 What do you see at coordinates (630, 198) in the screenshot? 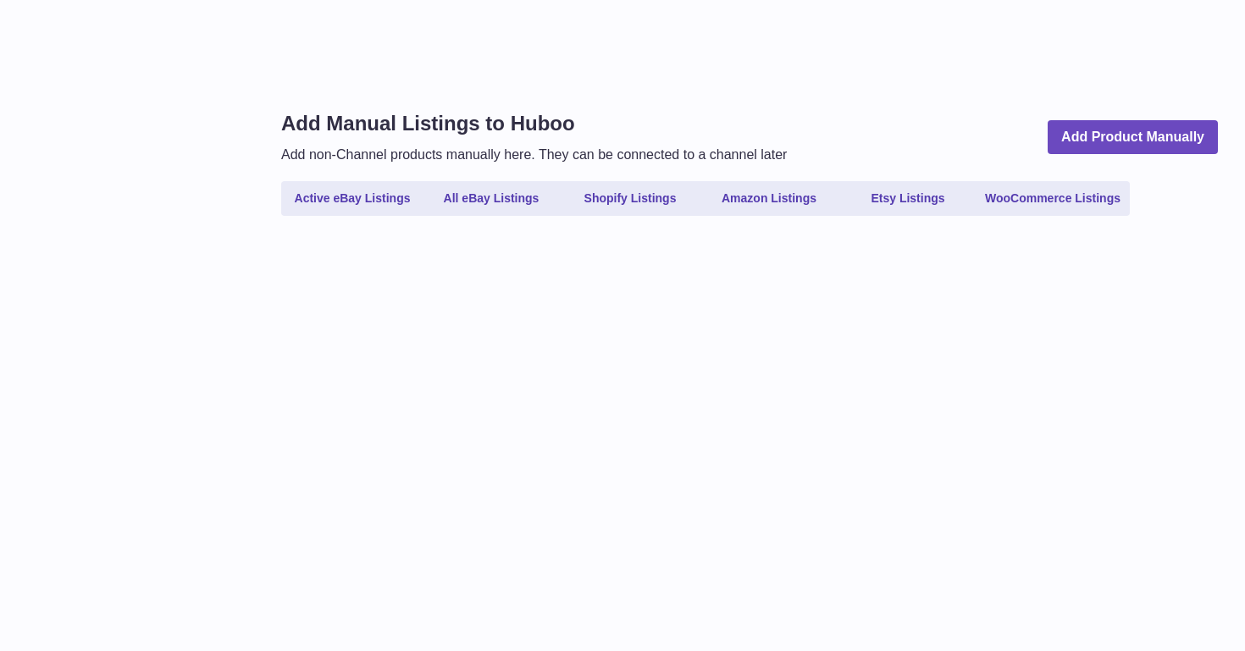
I see `a: Shopify Listings` at bounding box center [630, 198].